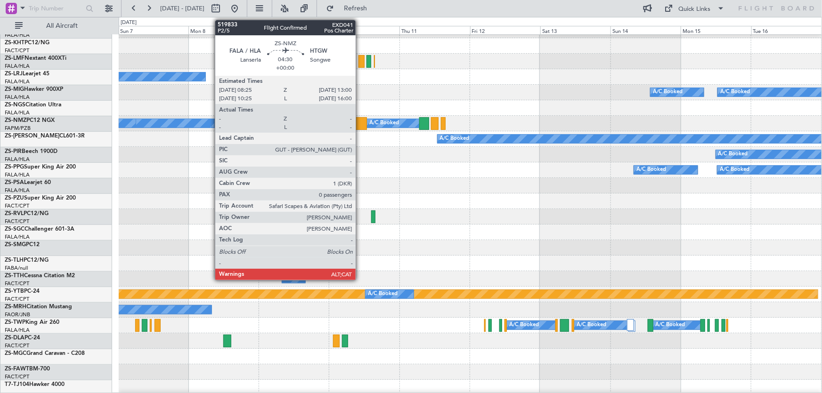 Image resolution: width=822 pixels, height=393 pixels. I want to click on div: Quick Links, so click(694, 9).